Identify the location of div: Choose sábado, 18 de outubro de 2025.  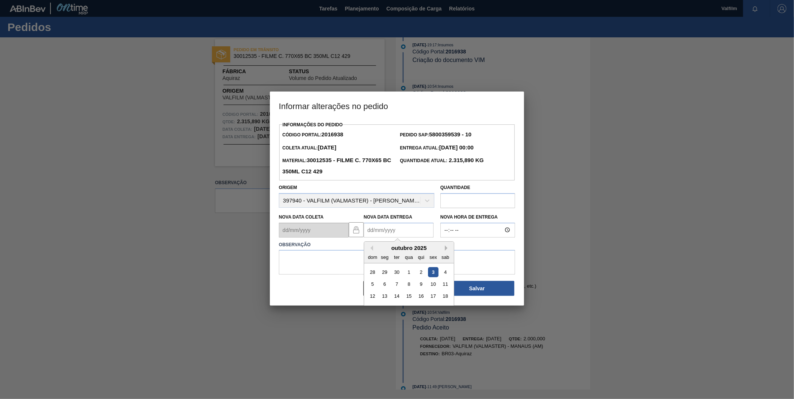
(445, 296).